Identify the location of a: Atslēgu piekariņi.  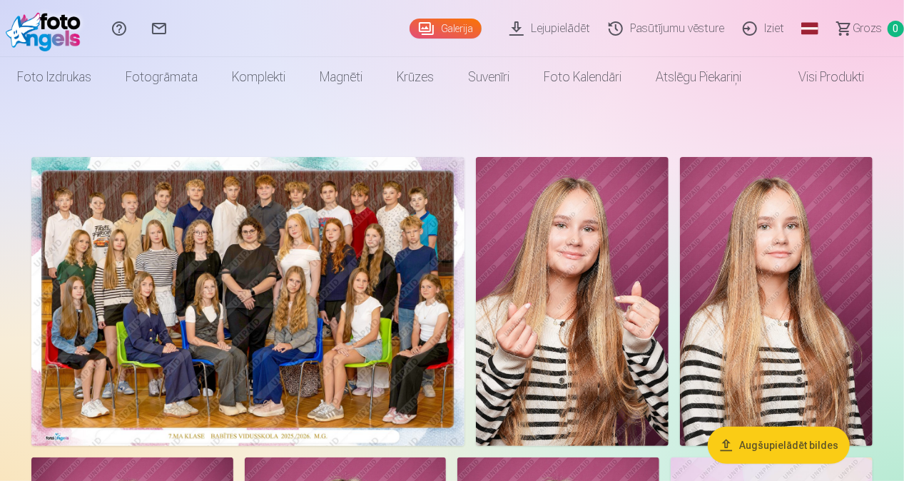
(699, 77).